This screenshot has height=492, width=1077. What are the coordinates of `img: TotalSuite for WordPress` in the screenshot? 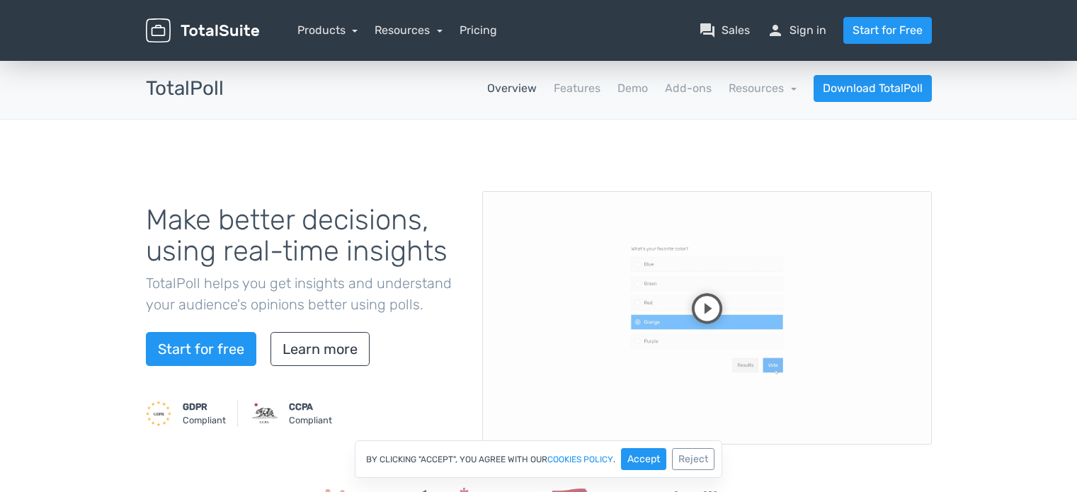 It's located at (203, 30).